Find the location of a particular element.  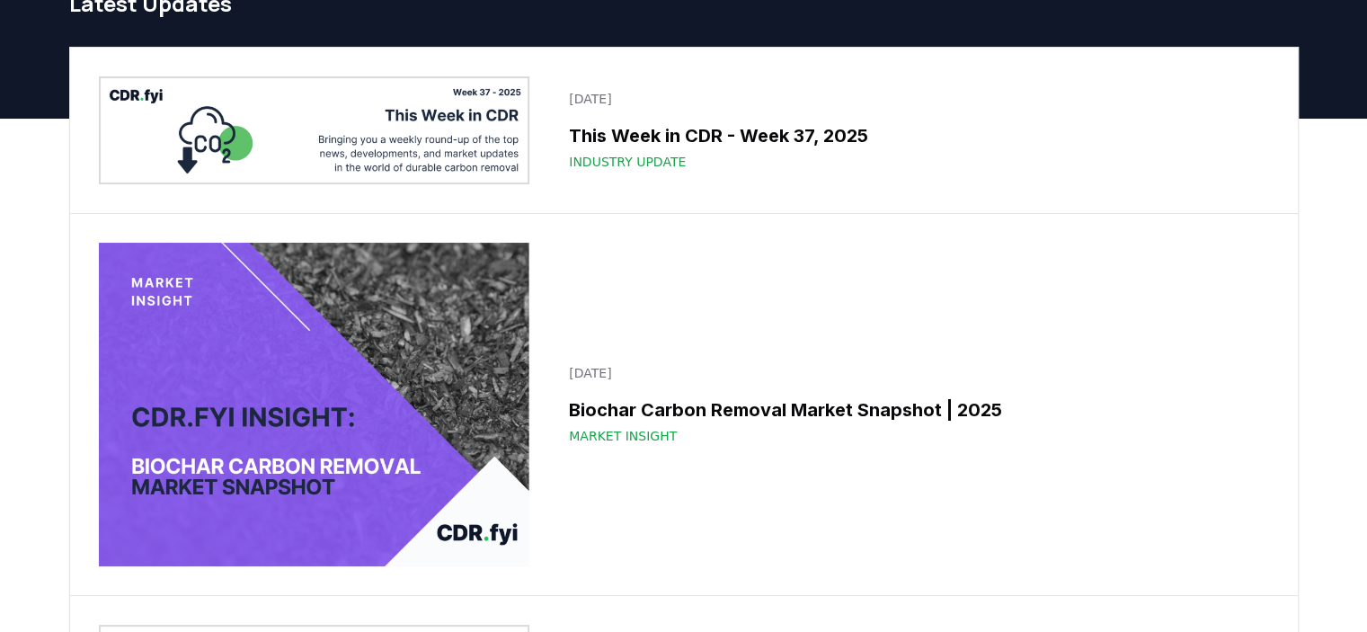

span: Market Insight is located at coordinates (623, 436).